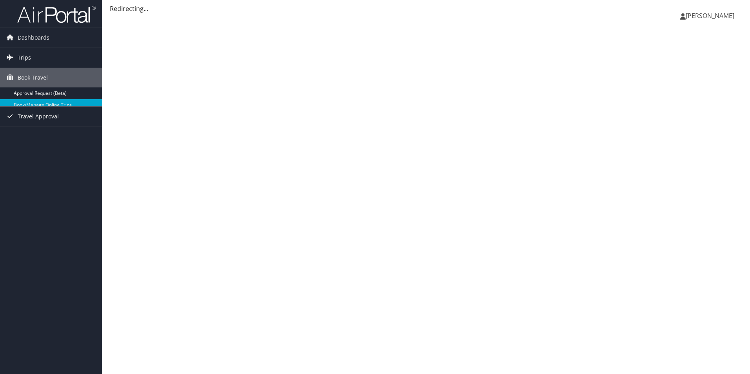 The height and width of the screenshot is (374, 750). Describe the element at coordinates (38, 117) in the screenshot. I see `span: Travel Approval` at that location.